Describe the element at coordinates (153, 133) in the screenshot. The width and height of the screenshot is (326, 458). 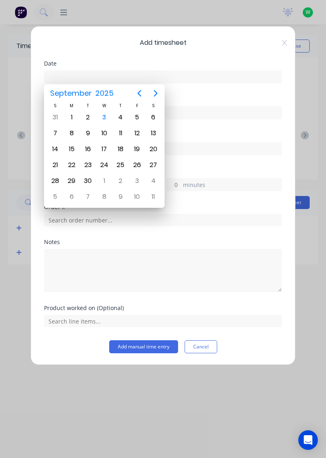
I see `div: Saturday, September 13, 2025` at that location.